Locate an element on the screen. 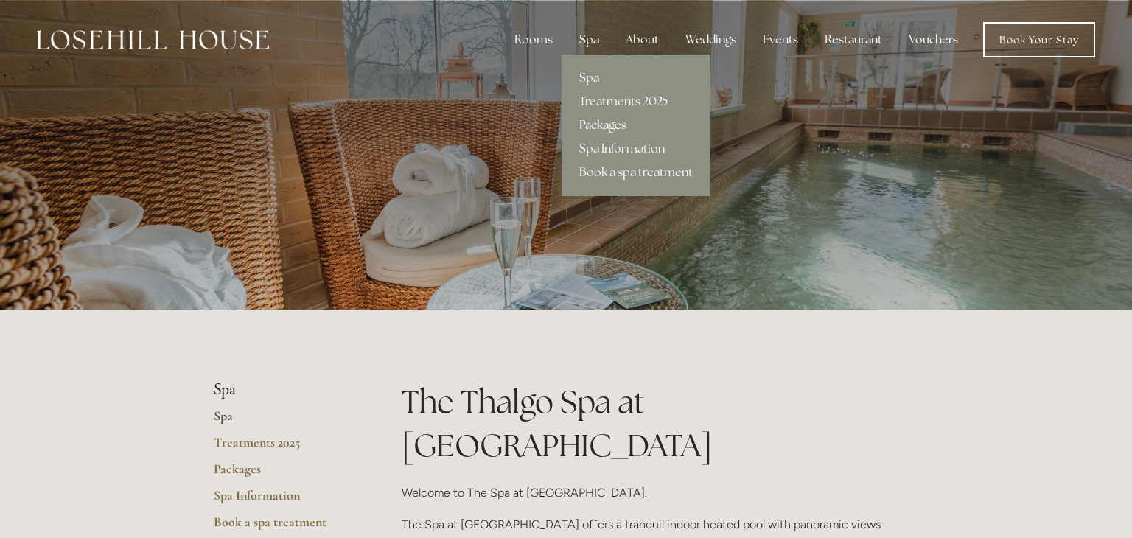 This screenshot has height=538, width=1132. div: Spa is located at coordinates (589, 40).